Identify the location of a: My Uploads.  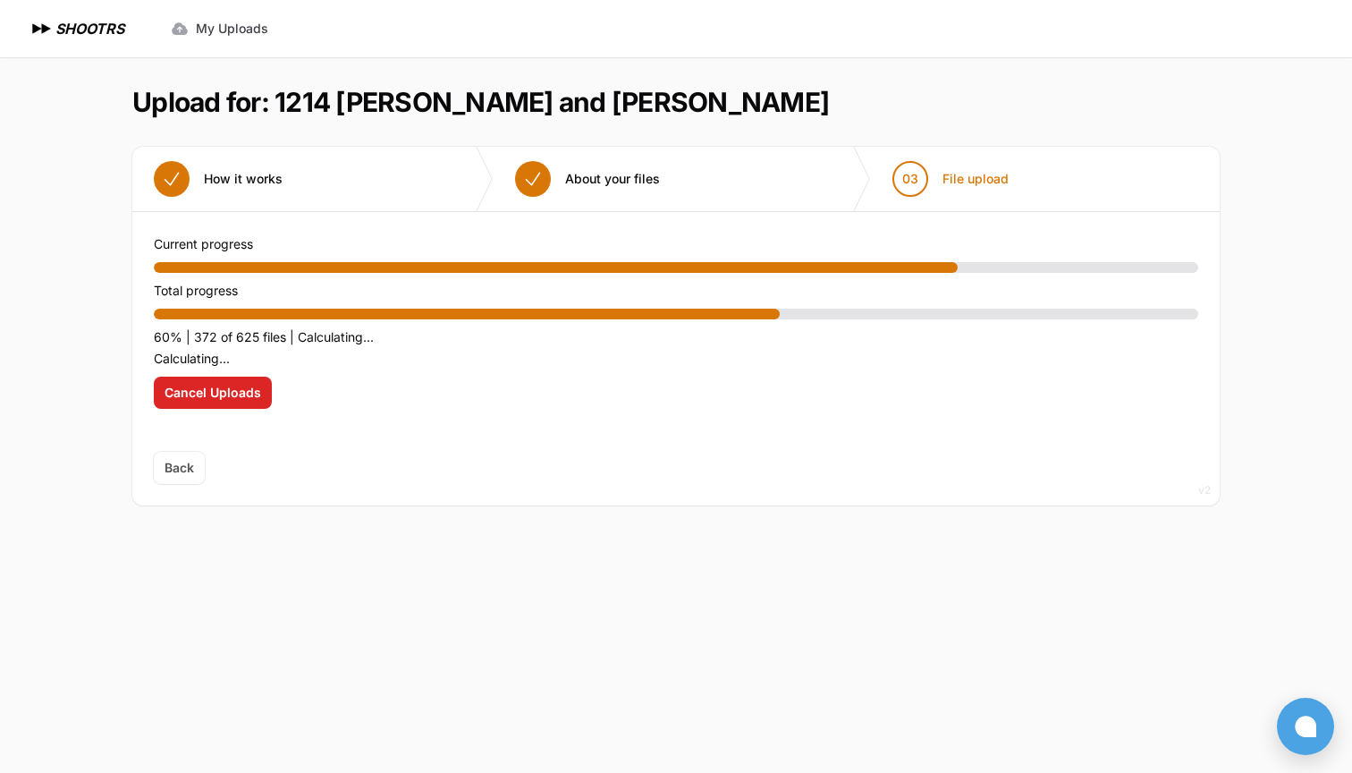
(219, 29).